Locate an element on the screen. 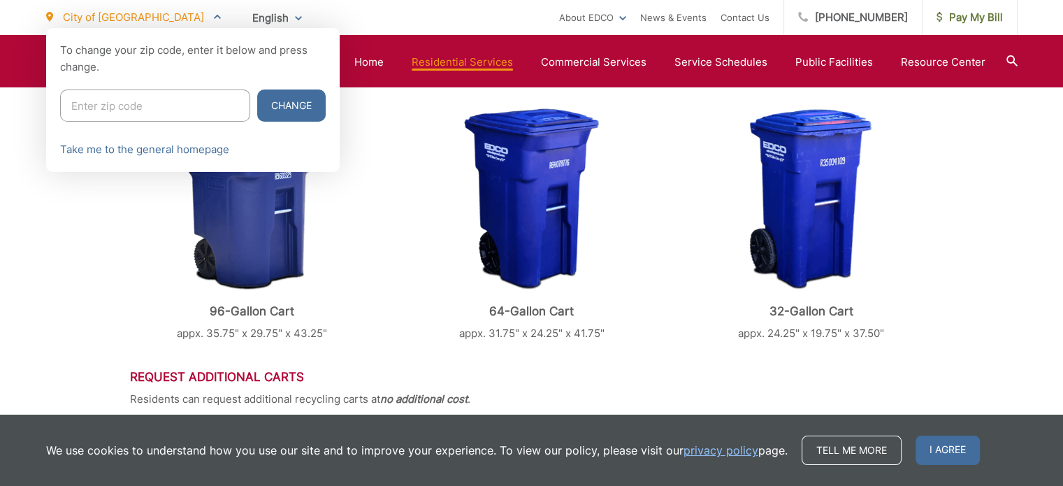  a: privacy policy is located at coordinates (721, 450).